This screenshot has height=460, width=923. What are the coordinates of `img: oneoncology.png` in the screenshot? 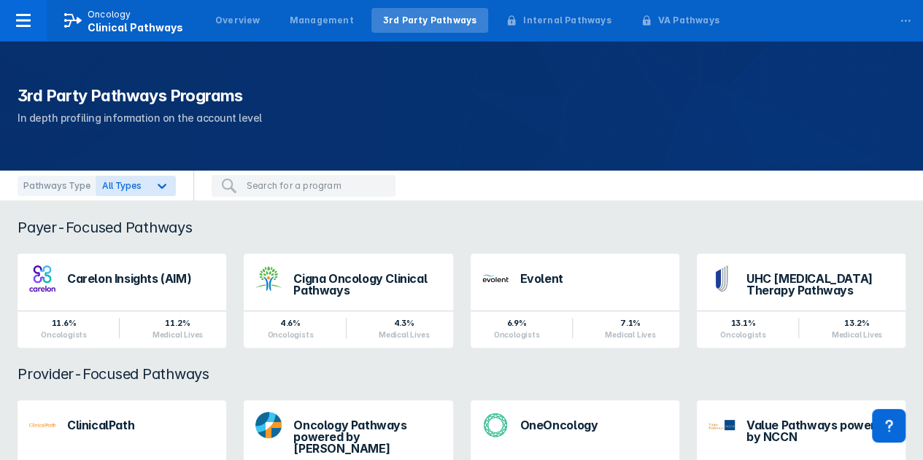 It's located at (495, 425).